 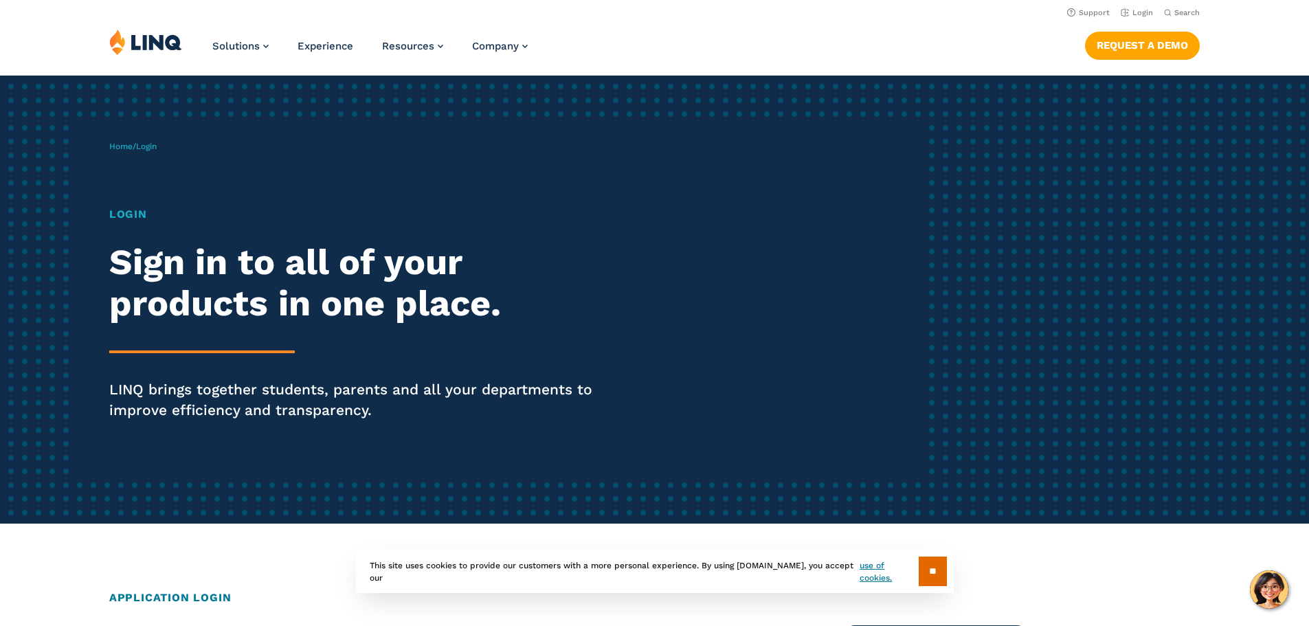 What do you see at coordinates (1187, 12) in the screenshot?
I see `span: Search` at bounding box center [1187, 12].